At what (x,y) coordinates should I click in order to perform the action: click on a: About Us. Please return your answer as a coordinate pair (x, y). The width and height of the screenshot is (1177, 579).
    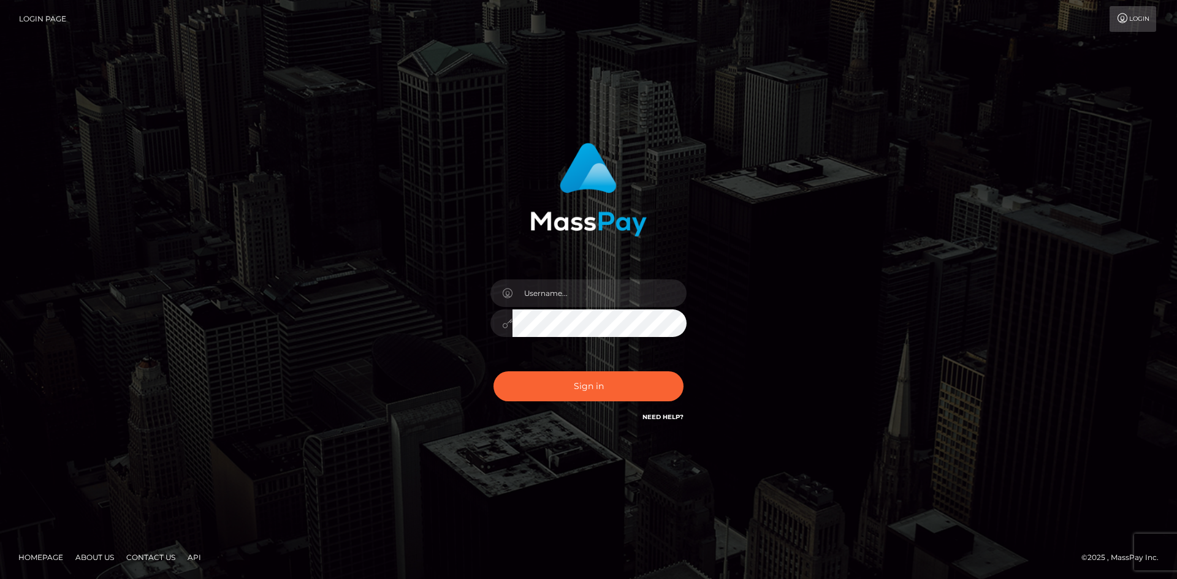
    Looking at the image, I should click on (94, 557).